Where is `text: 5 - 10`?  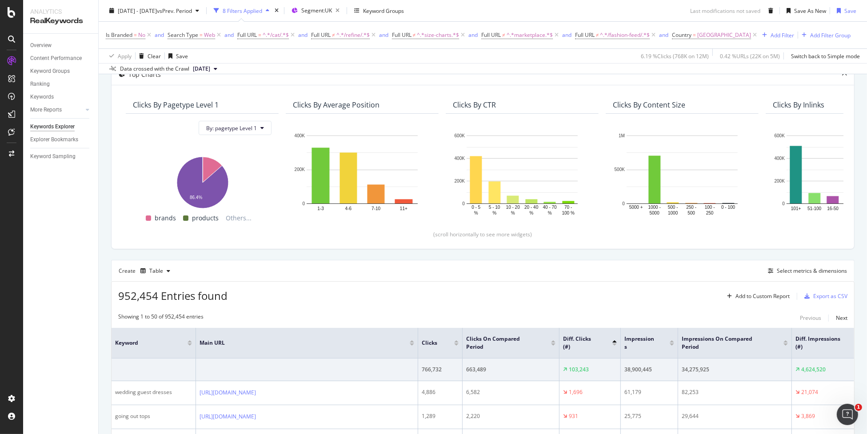 text: 5 - 10 is located at coordinates (495, 207).